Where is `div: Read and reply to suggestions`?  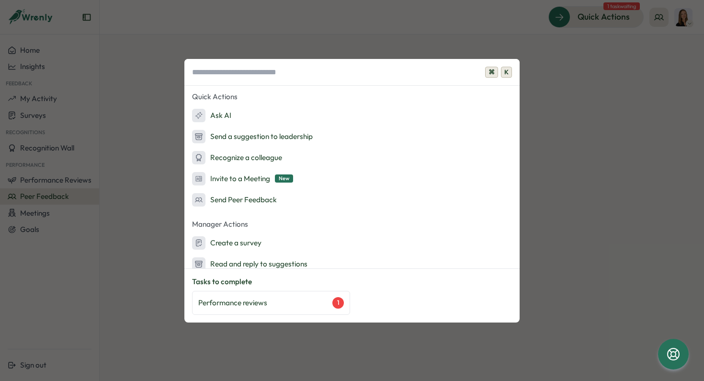
div: Read and reply to suggestions is located at coordinates (250, 264).